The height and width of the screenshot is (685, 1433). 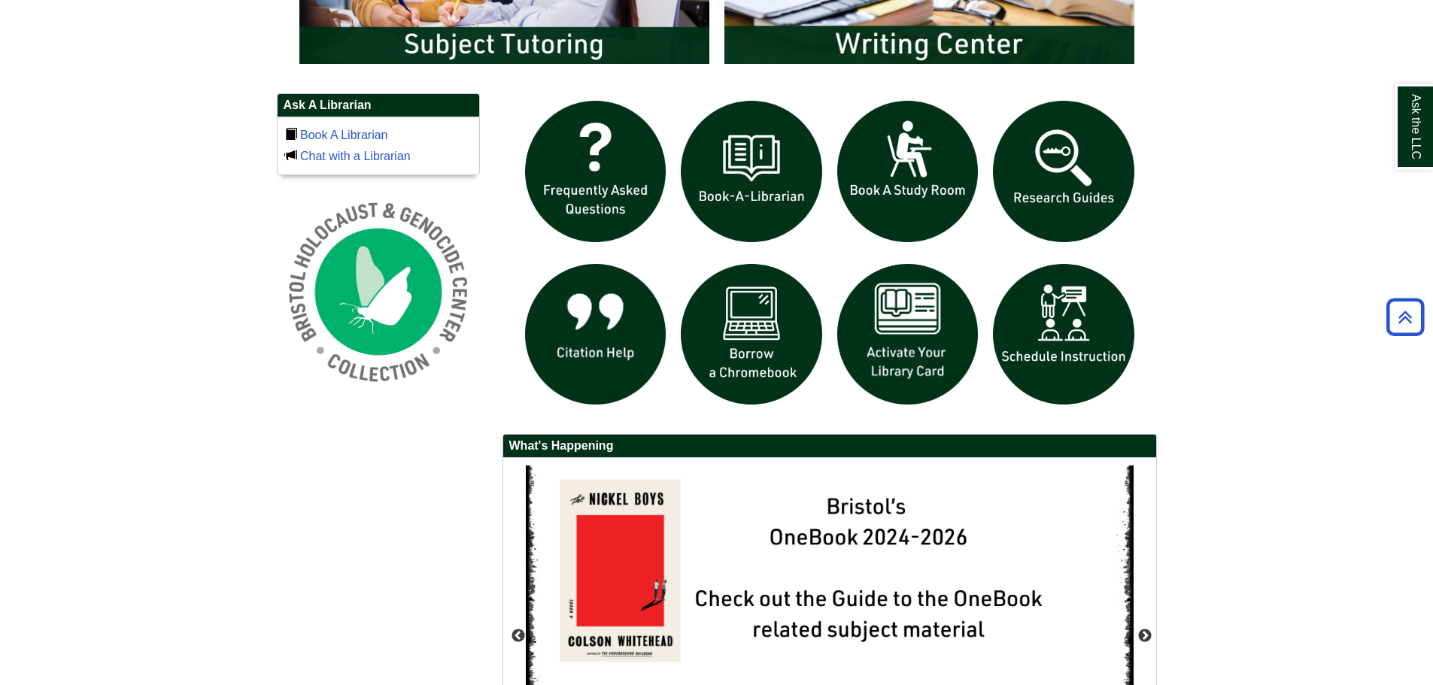 I want to click on a: Back to Top, so click(x=1405, y=317).